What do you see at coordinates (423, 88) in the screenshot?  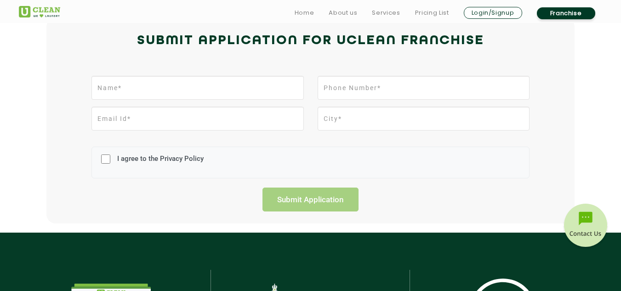 I see `input: Phone Number*` at bounding box center [423, 88].